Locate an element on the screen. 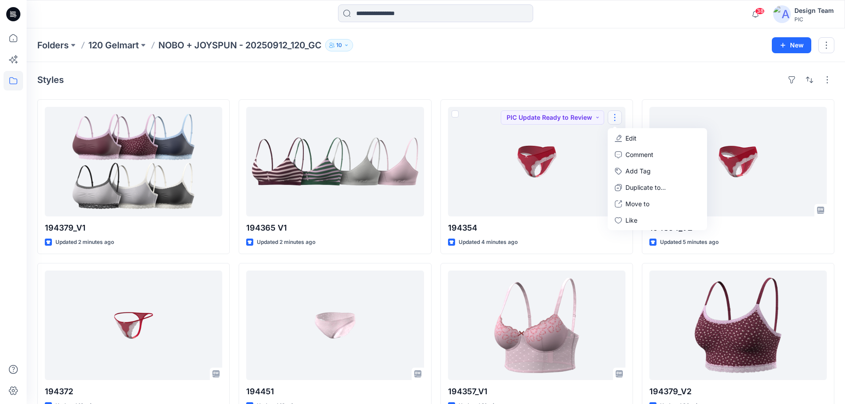  p: 10 is located at coordinates (339, 45).